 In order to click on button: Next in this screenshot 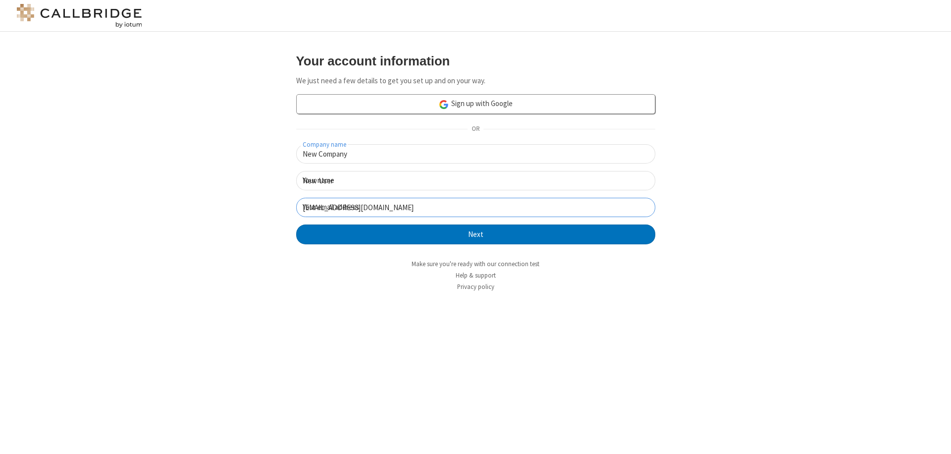, I will do `click(476, 234)`.